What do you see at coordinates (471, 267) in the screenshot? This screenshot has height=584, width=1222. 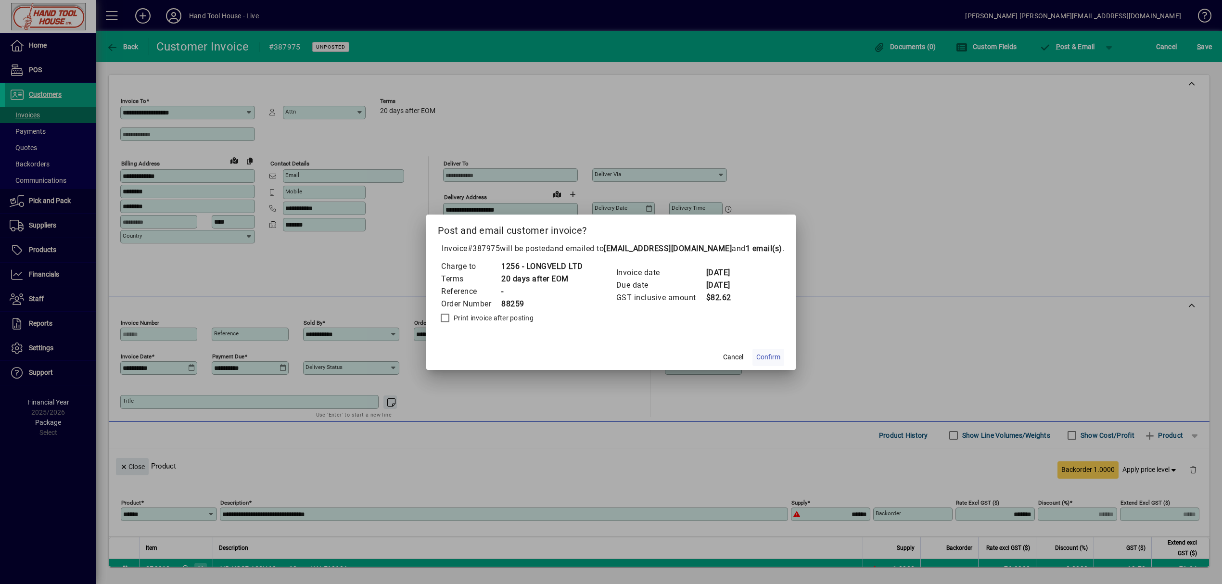 I see `td: Charge to` at bounding box center [471, 267].